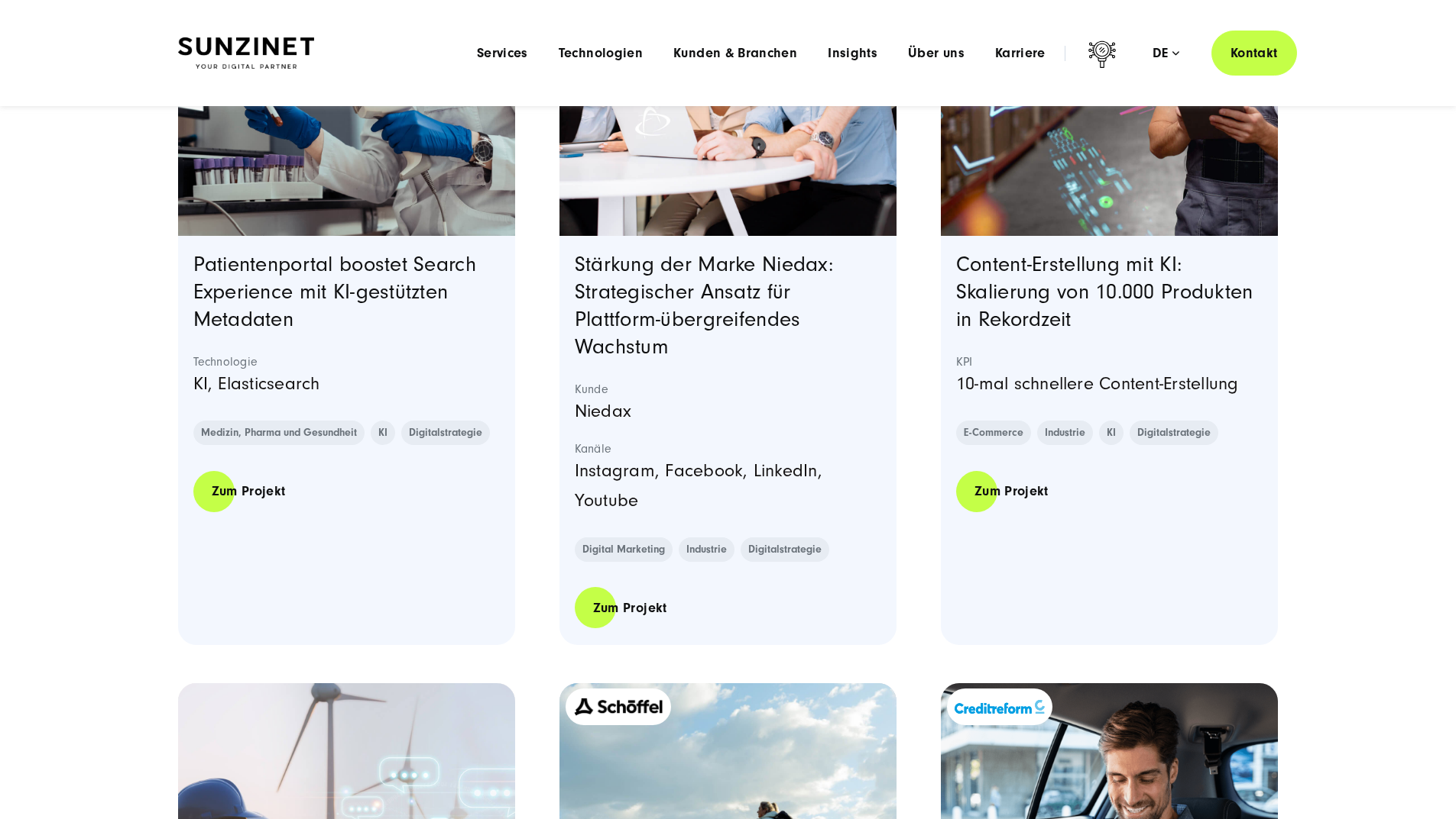  What do you see at coordinates (1104, 292) in the screenshot?
I see `a: Content-Erstellung mit KI: Skalierung von 10.000 Produkten in Rekordzeit` at bounding box center [1104, 292].